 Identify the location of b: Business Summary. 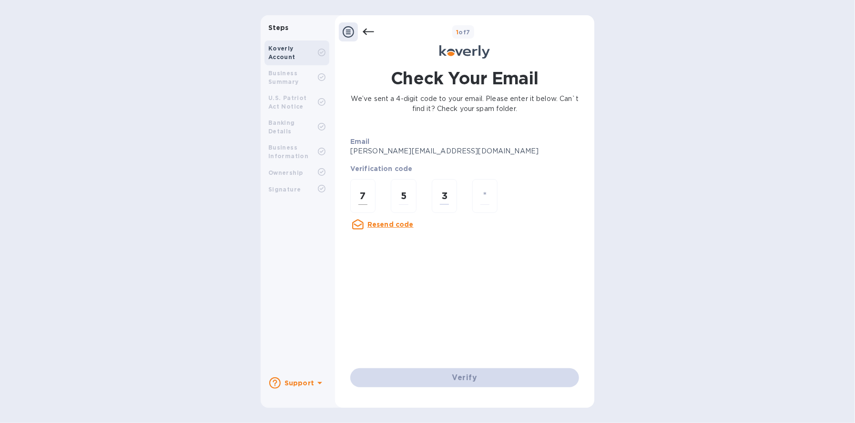
(284, 77).